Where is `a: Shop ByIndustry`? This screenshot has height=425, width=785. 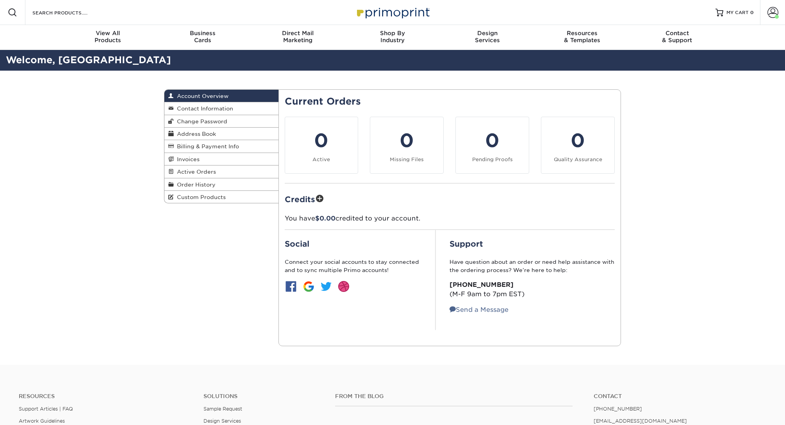 a: Shop ByIndustry is located at coordinates (392, 37).